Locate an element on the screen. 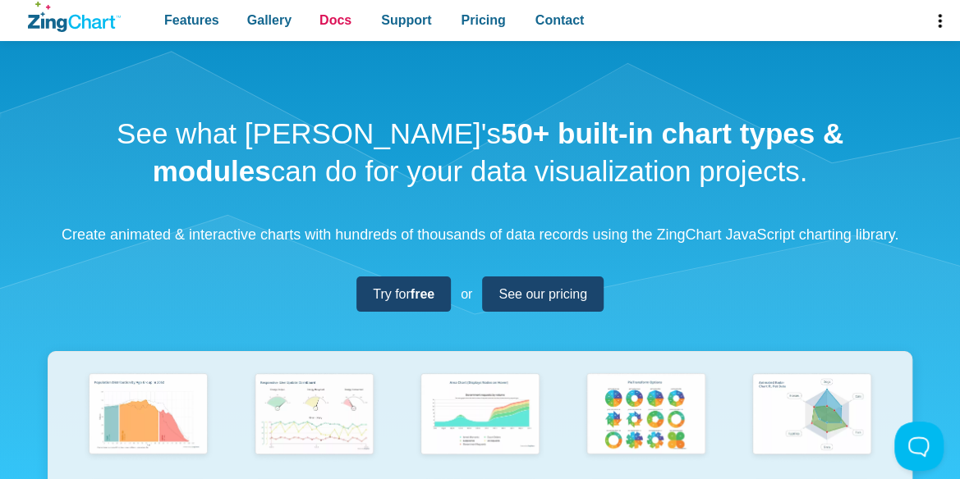  a: Try forfree is located at coordinates (403, 294).